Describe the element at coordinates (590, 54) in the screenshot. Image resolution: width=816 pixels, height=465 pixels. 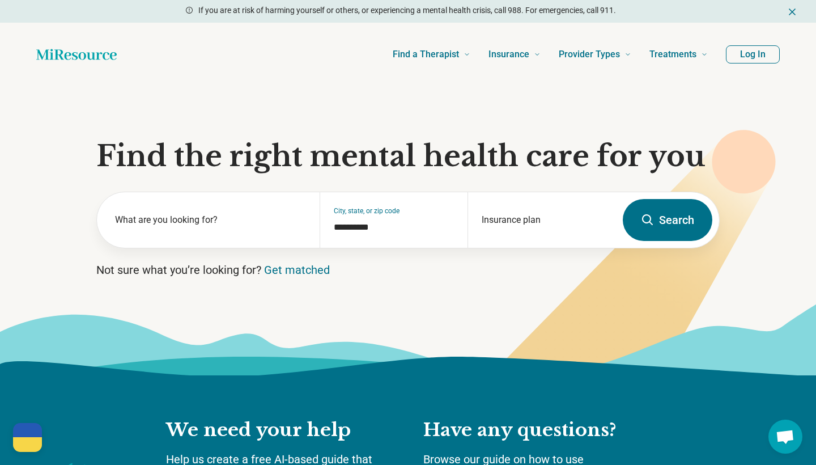
I see `span: Provider Types` at that location.